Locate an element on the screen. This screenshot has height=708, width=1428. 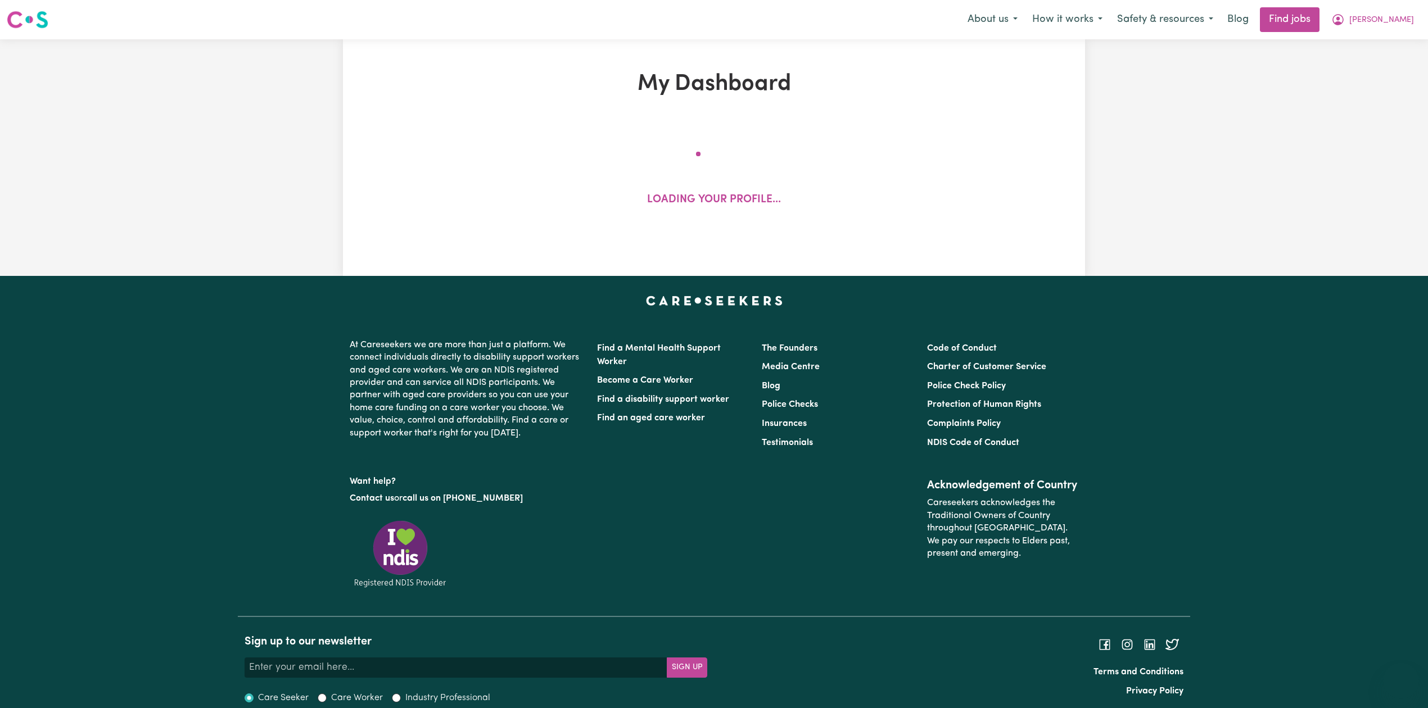
input: Enter your email here... is located at coordinates (456, 668).